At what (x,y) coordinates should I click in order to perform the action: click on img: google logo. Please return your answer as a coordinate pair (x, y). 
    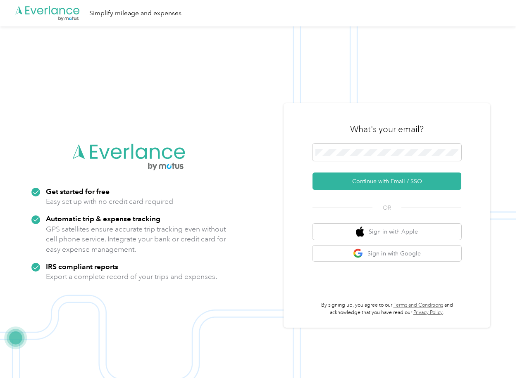
    Looking at the image, I should click on (358, 254).